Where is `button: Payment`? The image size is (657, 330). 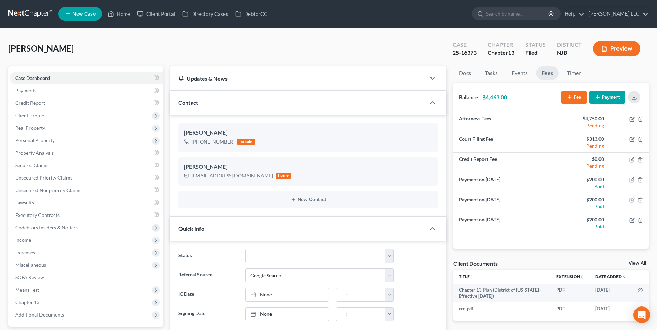 button: Payment is located at coordinates (607, 97).